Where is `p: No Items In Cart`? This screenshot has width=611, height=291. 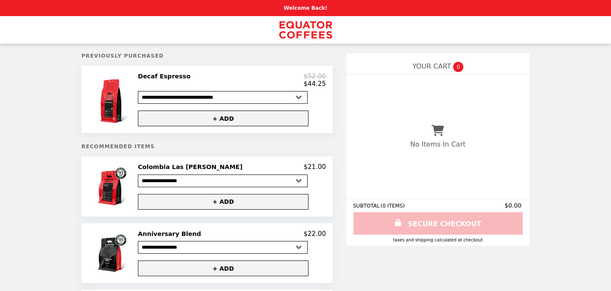 p: No Items In Cart is located at coordinates (438, 144).